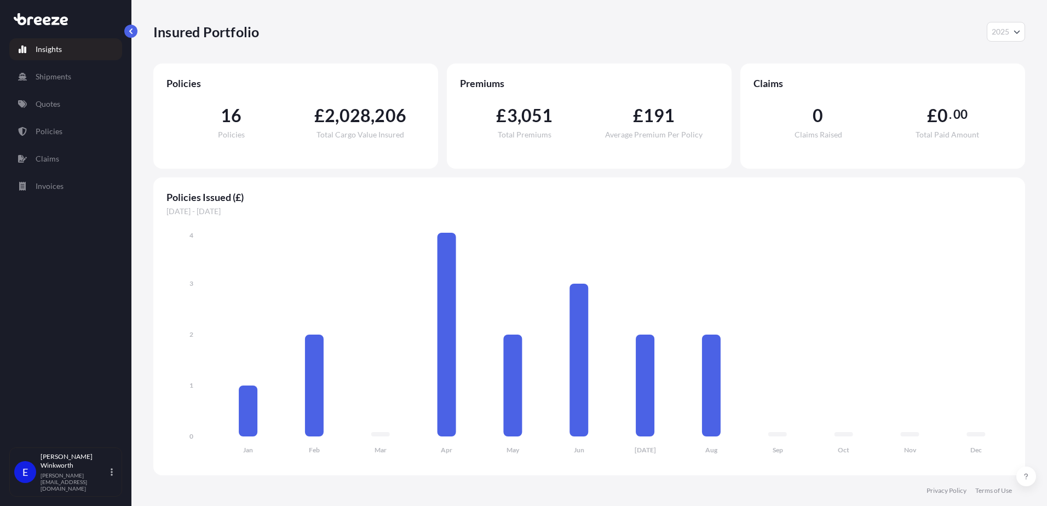 This screenshot has width=1047, height=506. I want to click on tspan: Dec, so click(976, 449).